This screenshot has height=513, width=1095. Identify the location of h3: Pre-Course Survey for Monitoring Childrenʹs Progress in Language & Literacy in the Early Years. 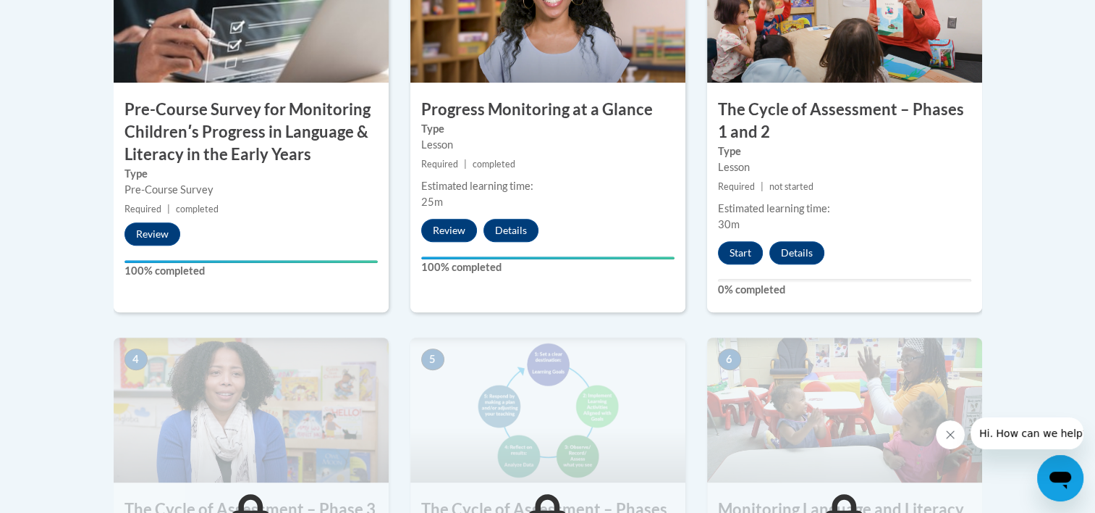
(251, 132).